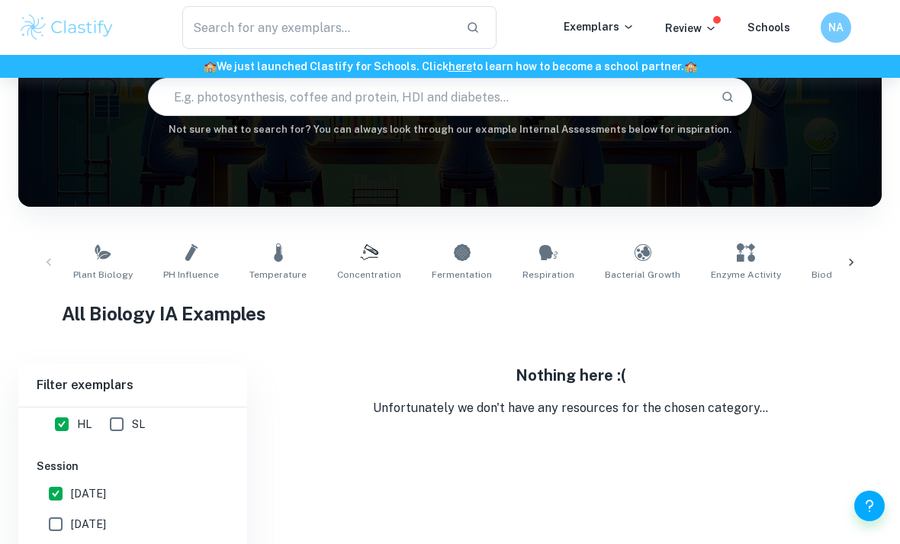 Image resolution: width=900 pixels, height=544 pixels. What do you see at coordinates (769, 27) in the screenshot?
I see `a: Schools` at bounding box center [769, 27].